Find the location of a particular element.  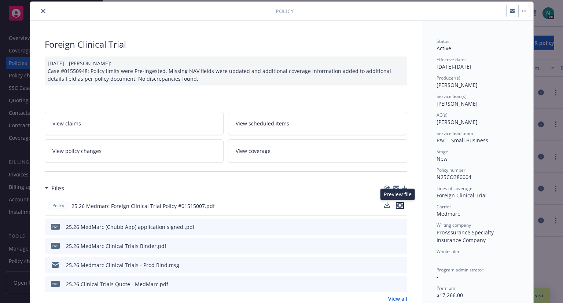

span: Program administrator is located at coordinates (460, 269).